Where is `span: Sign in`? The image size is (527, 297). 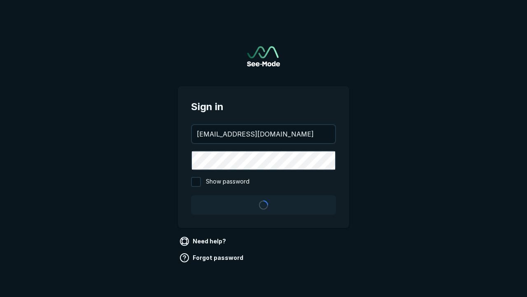 span: Sign in is located at coordinates (264, 107).